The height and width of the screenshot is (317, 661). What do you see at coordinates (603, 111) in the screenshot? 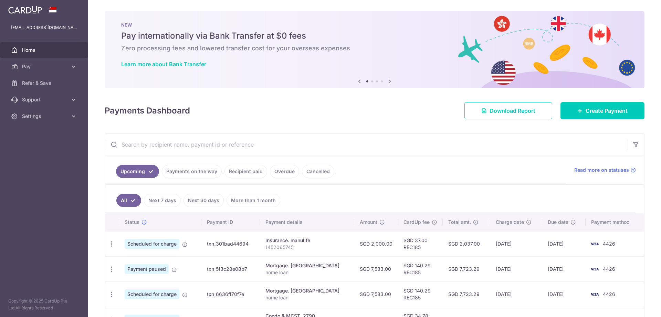
I see `a: Create Payment` at bounding box center [603, 111].